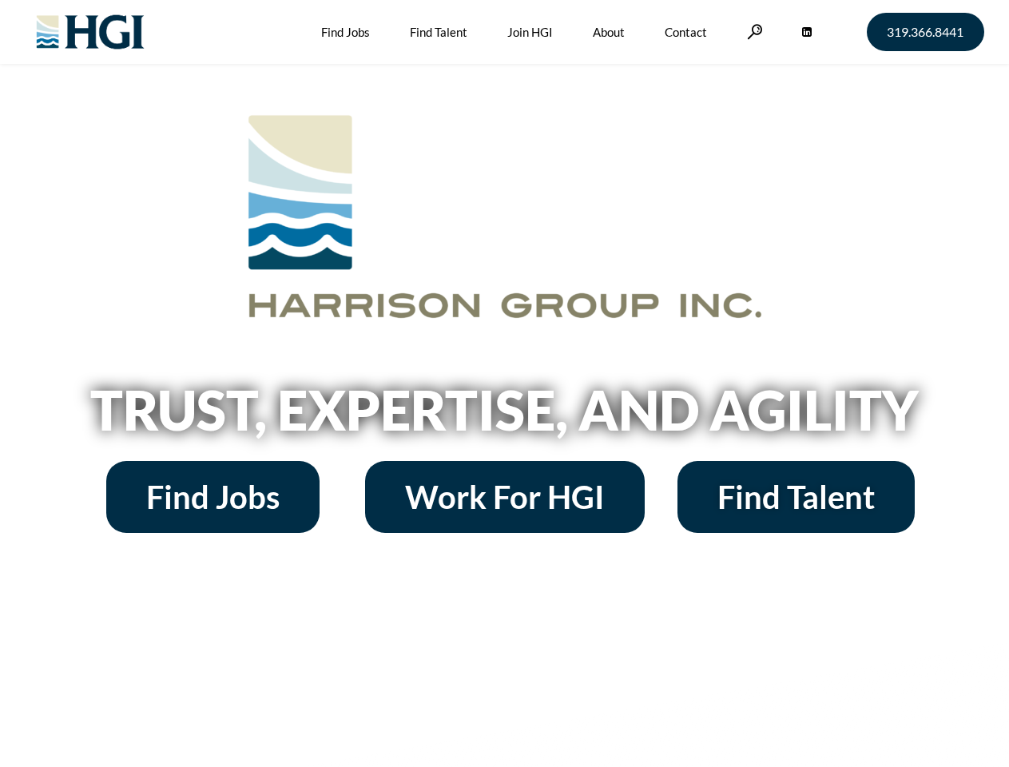 This screenshot has width=1009, height=767. I want to click on span: Find Talent, so click(796, 497).